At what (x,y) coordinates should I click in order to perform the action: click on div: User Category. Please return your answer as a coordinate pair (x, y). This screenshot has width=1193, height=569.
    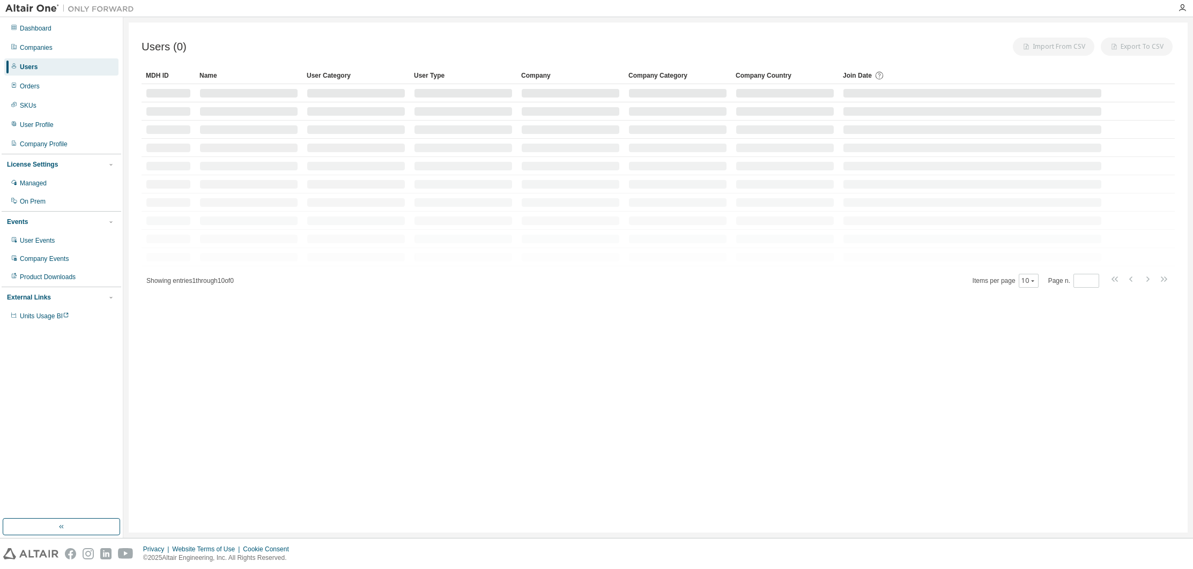
    Looking at the image, I should click on (356, 76).